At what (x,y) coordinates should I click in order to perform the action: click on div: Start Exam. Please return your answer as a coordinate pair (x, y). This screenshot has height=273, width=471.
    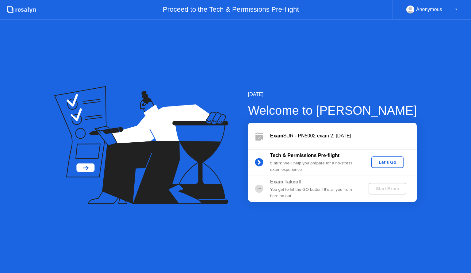
    Looking at the image, I should click on (387, 189).